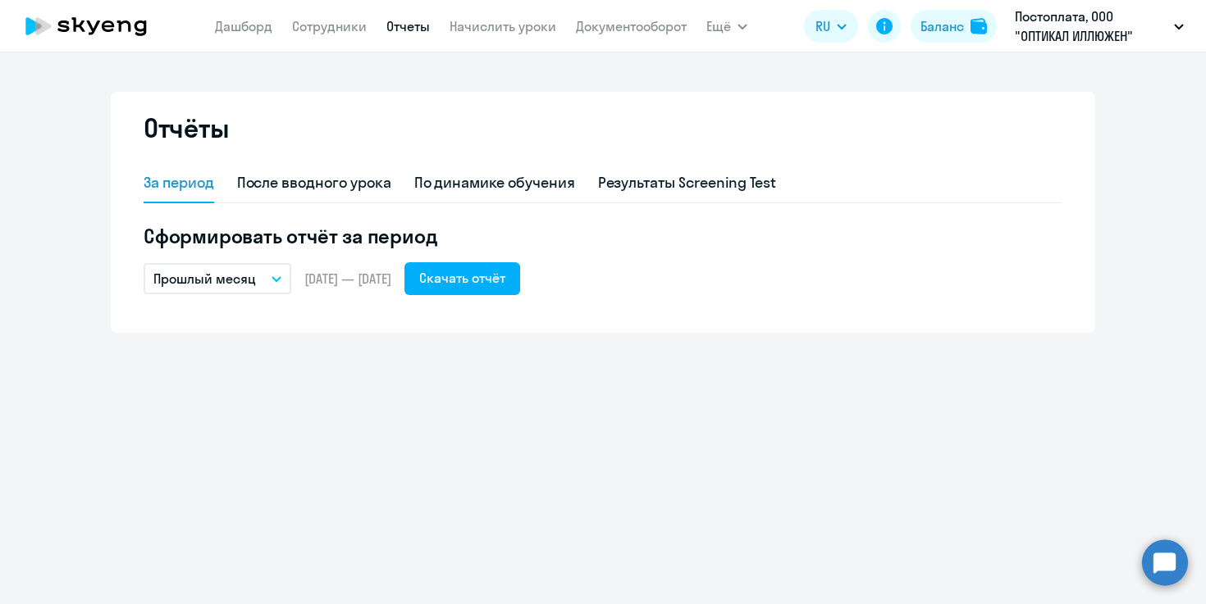 Image resolution: width=1206 pixels, height=604 pixels. What do you see at coordinates (503, 26) in the screenshot?
I see `a: Начислить уроки` at bounding box center [503, 26].